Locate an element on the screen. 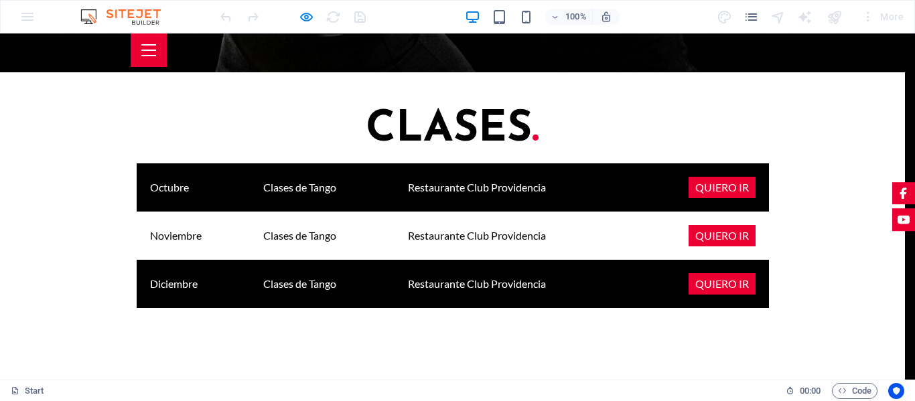 The width and height of the screenshot is (915, 401). img: Editor Logo is located at coordinates (127, 17).